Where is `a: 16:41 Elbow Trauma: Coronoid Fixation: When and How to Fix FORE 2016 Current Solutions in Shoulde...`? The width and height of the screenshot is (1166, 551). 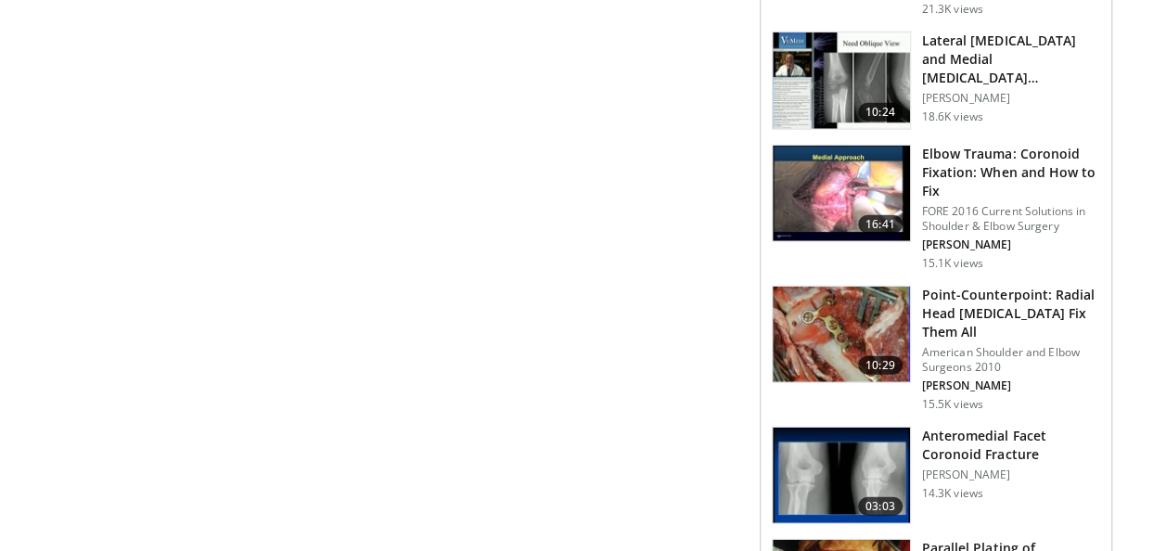
a: 16:41 Elbow Trauma: Coronoid Fixation: When and How to Fix FORE 2016 Current Solutions in Shoulde... is located at coordinates (936, 208).